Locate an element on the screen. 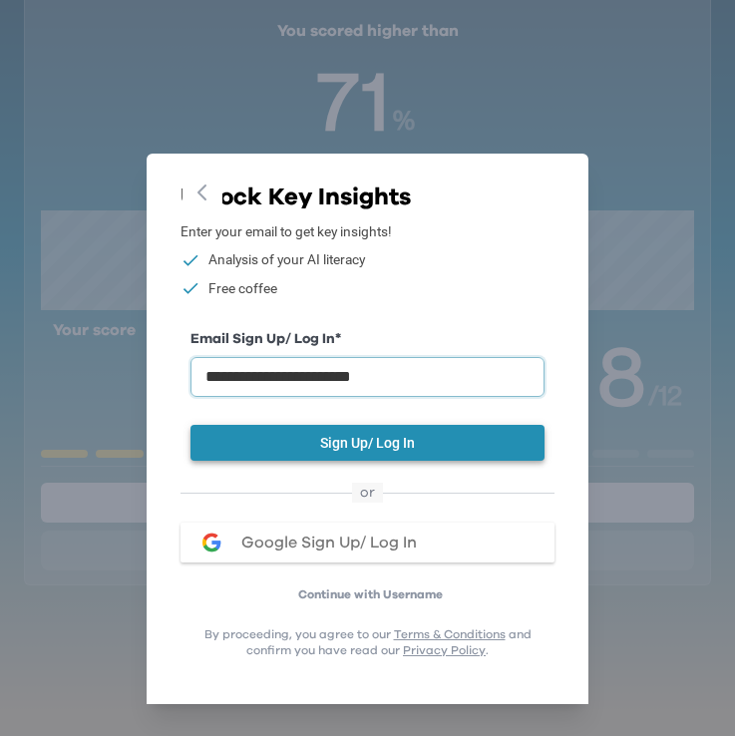 This screenshot has height=736, width=735. span: Google Sign Up/ Log In is located at coordinates (329, 542).